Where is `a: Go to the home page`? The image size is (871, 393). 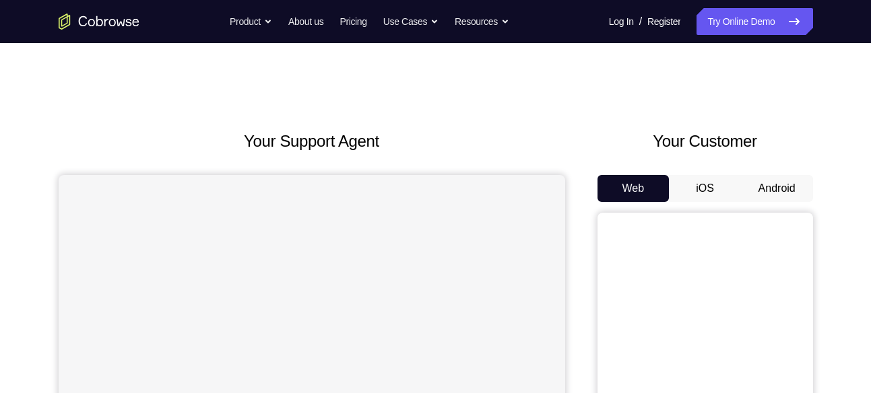
a: Go to the home page is located at coordinates (99, 22).